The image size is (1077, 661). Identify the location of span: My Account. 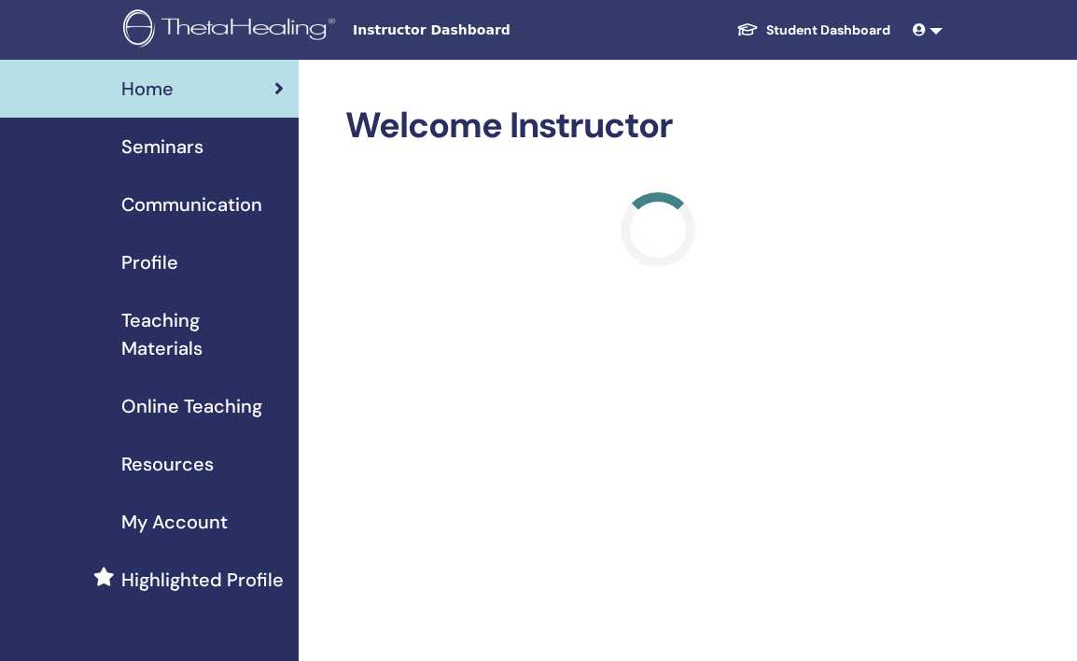
(174, 522).